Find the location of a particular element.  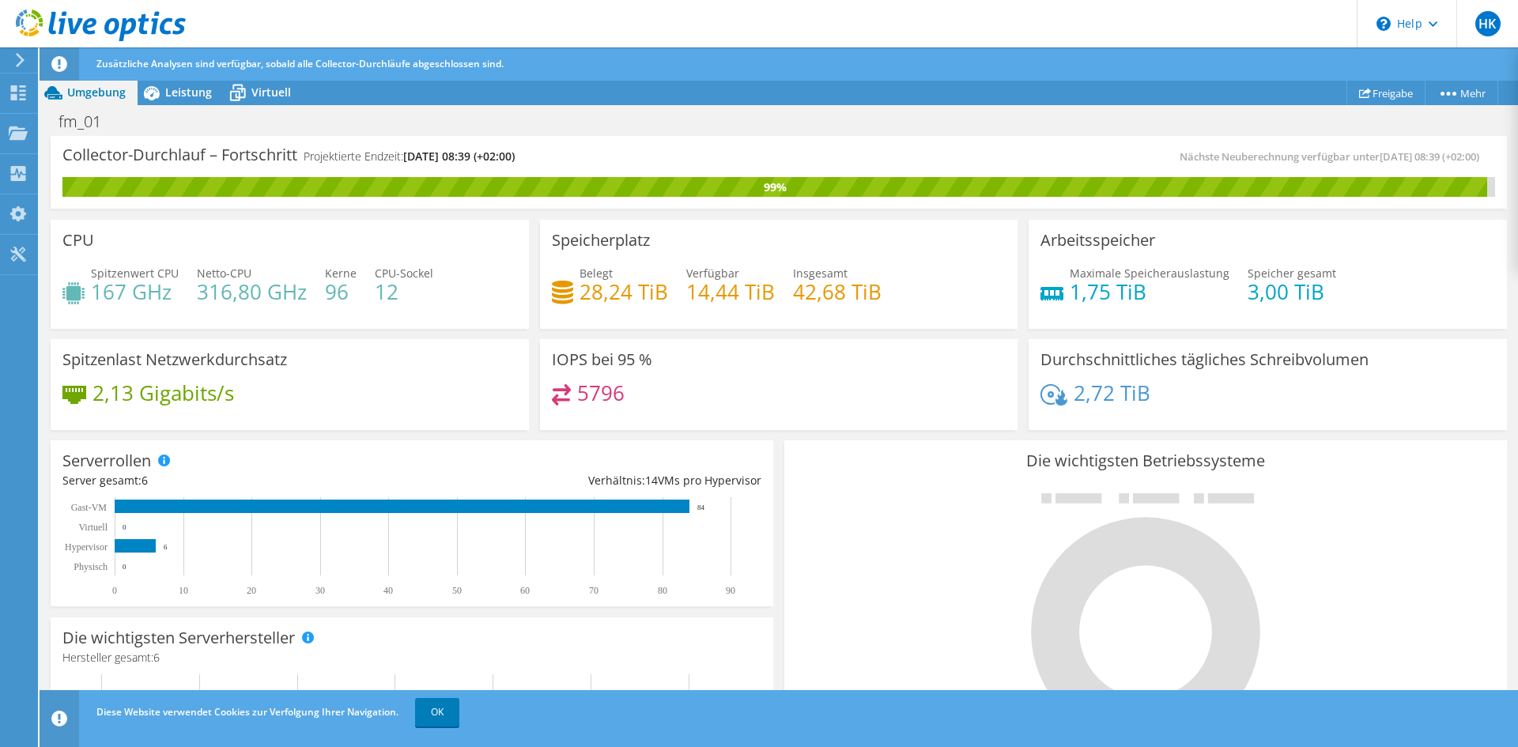

h4: 14,44 TiB is located at coordinates (730, 292).